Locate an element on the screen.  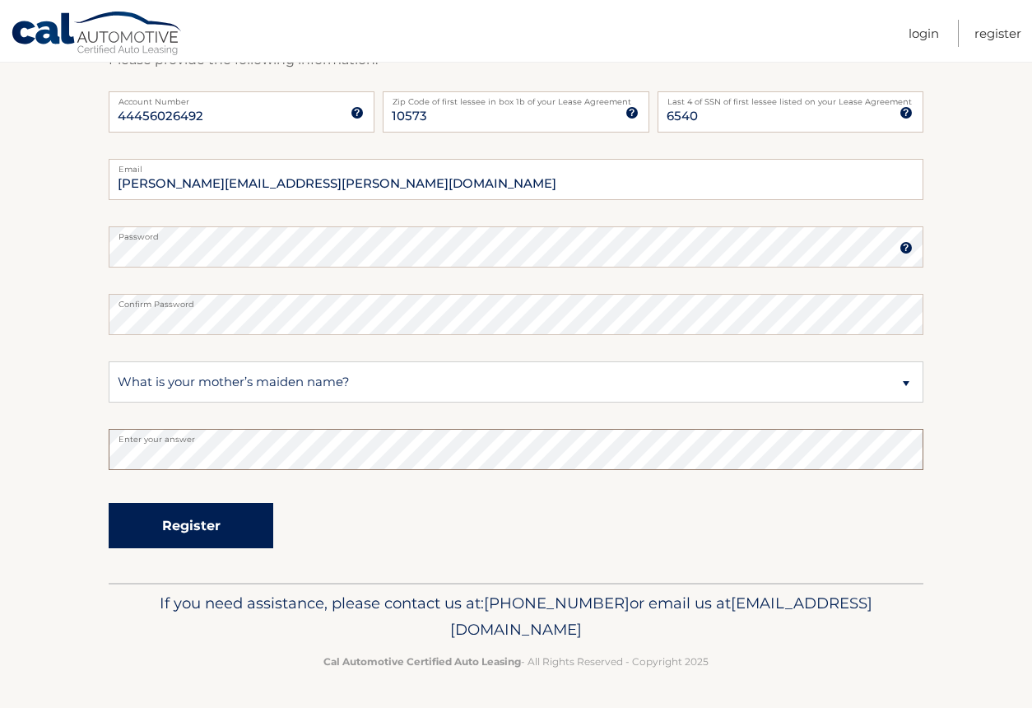
p: If you need assistance, please contact us at: or email us at is located at coordinates (516, 617).